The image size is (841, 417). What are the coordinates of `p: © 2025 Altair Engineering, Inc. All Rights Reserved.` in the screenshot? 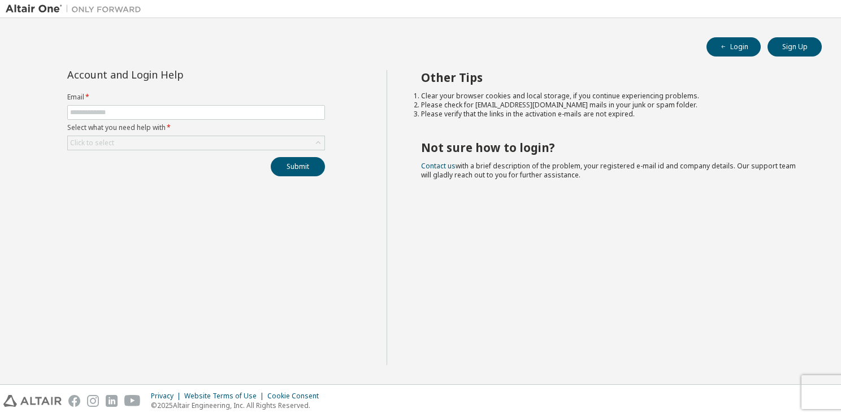 It's located at (238, 405).